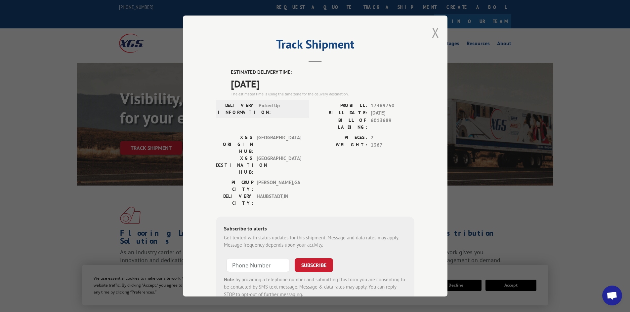 The image size is (630, 312). Describe the element at coordinates (234, 165) in the screenshot. I see `label: XGS DESTINATION HUB:` at that location.